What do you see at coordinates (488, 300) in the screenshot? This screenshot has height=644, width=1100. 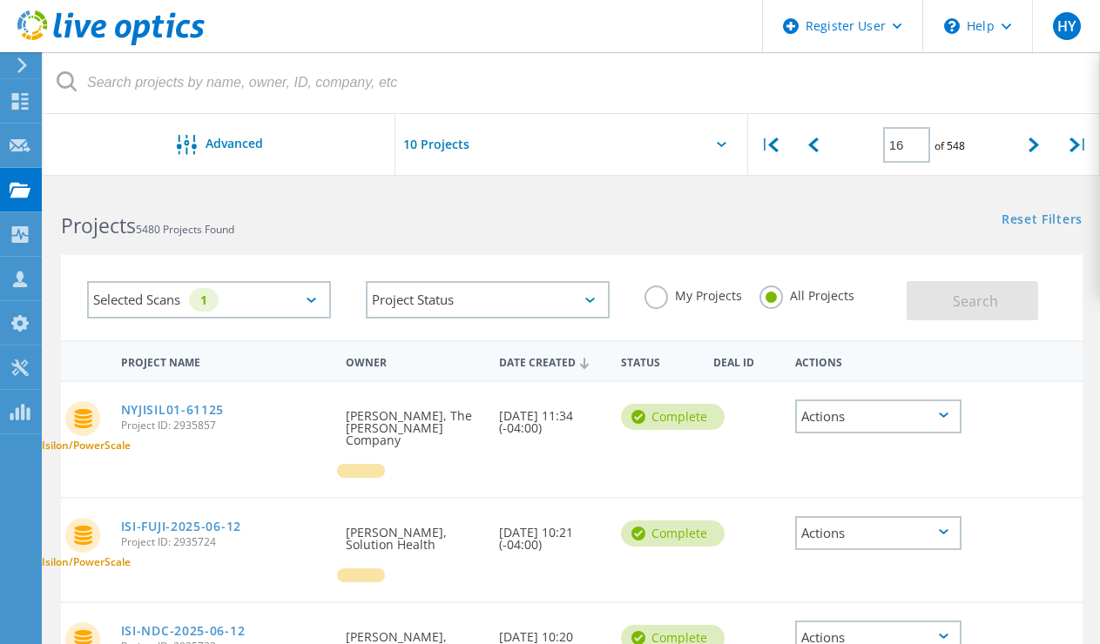 I see `div: Project Status` at bounding box center [488, 300].